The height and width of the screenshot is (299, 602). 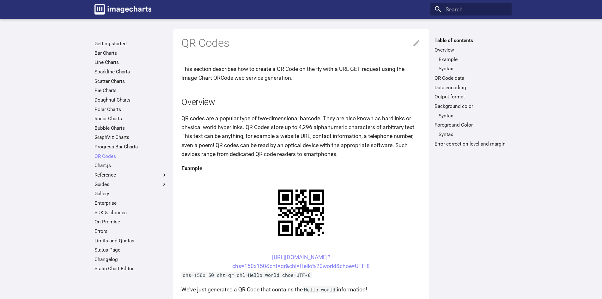 I want to click on a: Doughnut Charts, so click(x=131, y=100).